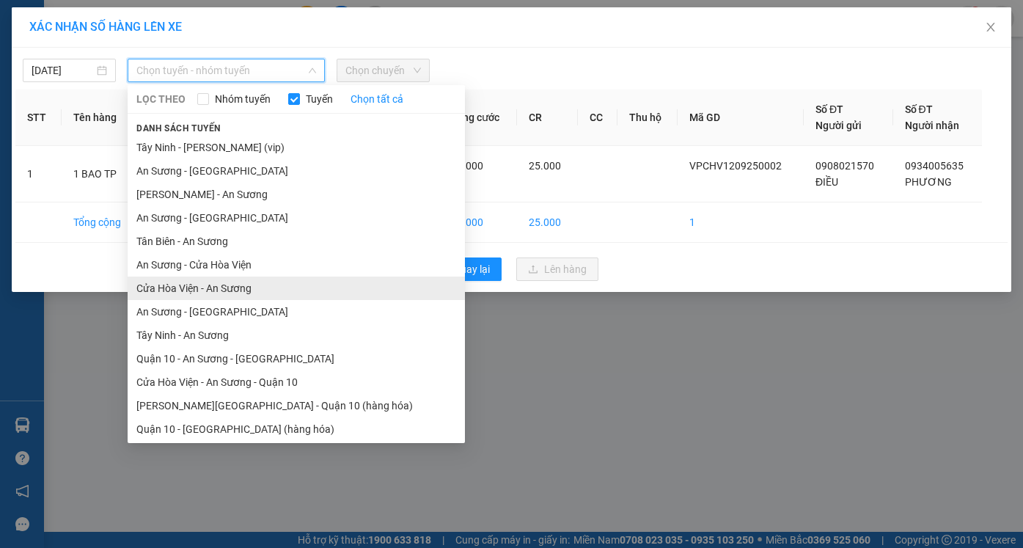 This screenshot has height=548, width=1023. I want to click on span: ĐIỀU, so click(826, 182).